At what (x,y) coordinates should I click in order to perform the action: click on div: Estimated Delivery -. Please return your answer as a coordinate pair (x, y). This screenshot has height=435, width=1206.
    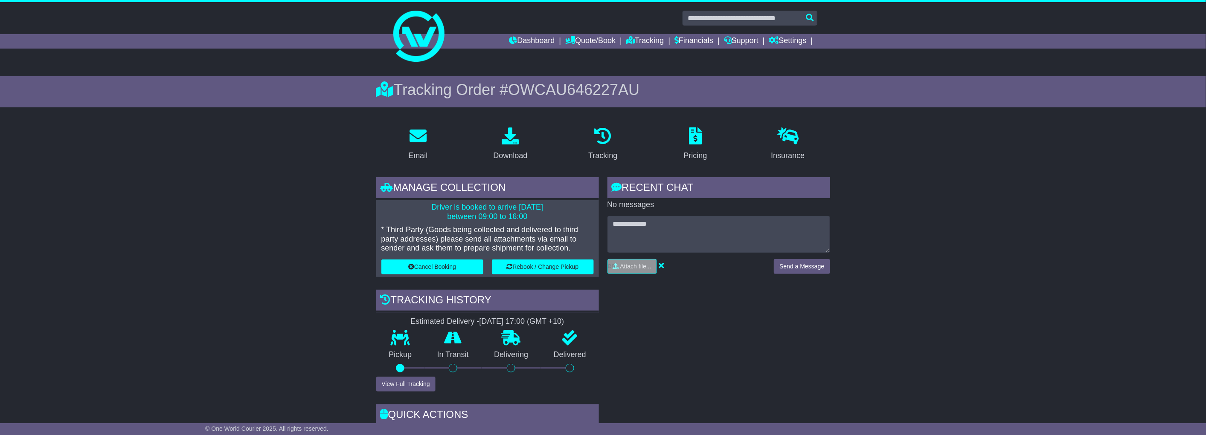
    Looking at the image, I should click on (487, 322).